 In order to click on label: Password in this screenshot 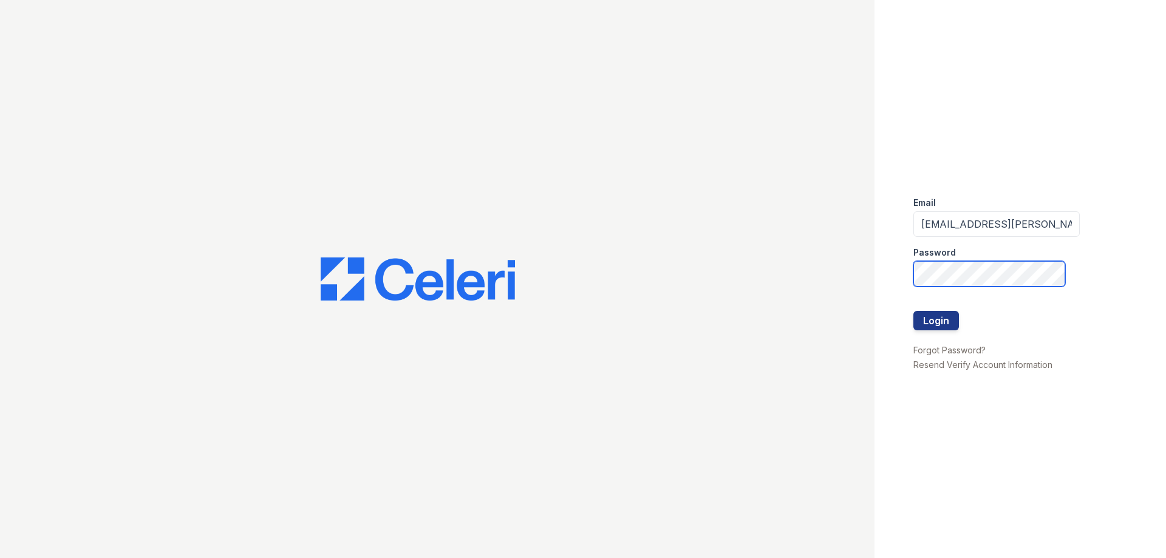, I will do `click(934, 253)`.